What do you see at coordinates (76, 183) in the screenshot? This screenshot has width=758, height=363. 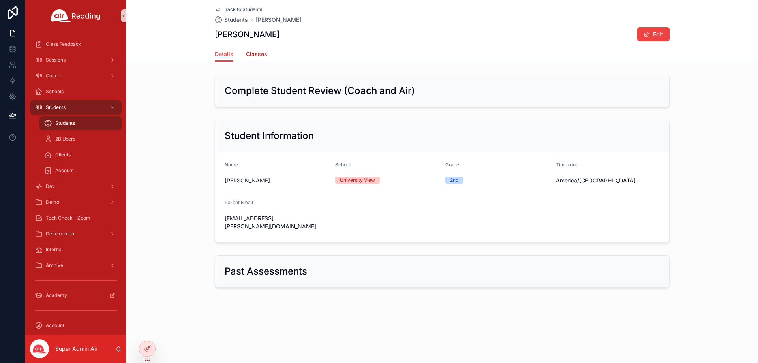 I see `div: scrollable content` at bounding box center [76, 183].